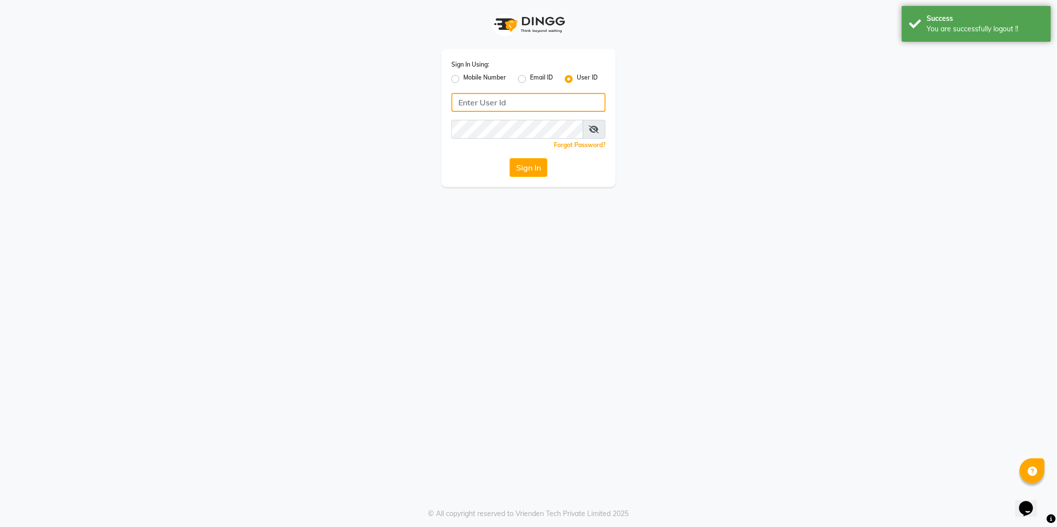 The image size is (1057, 527). Describe the element at coordinates (579, 145) in the screenshot. I see `a: Forgot Password?` at that location.